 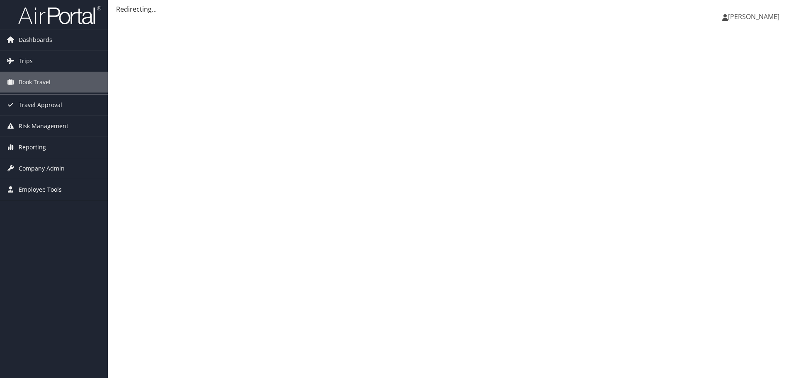 I want to click on span: Company Admin, so click(x=41, y=168).